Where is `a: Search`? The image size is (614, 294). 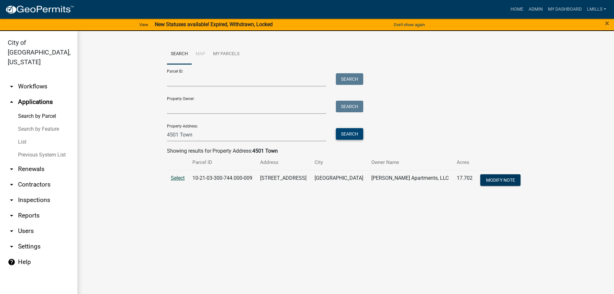 a: Search is located at coordinates (179, 54).